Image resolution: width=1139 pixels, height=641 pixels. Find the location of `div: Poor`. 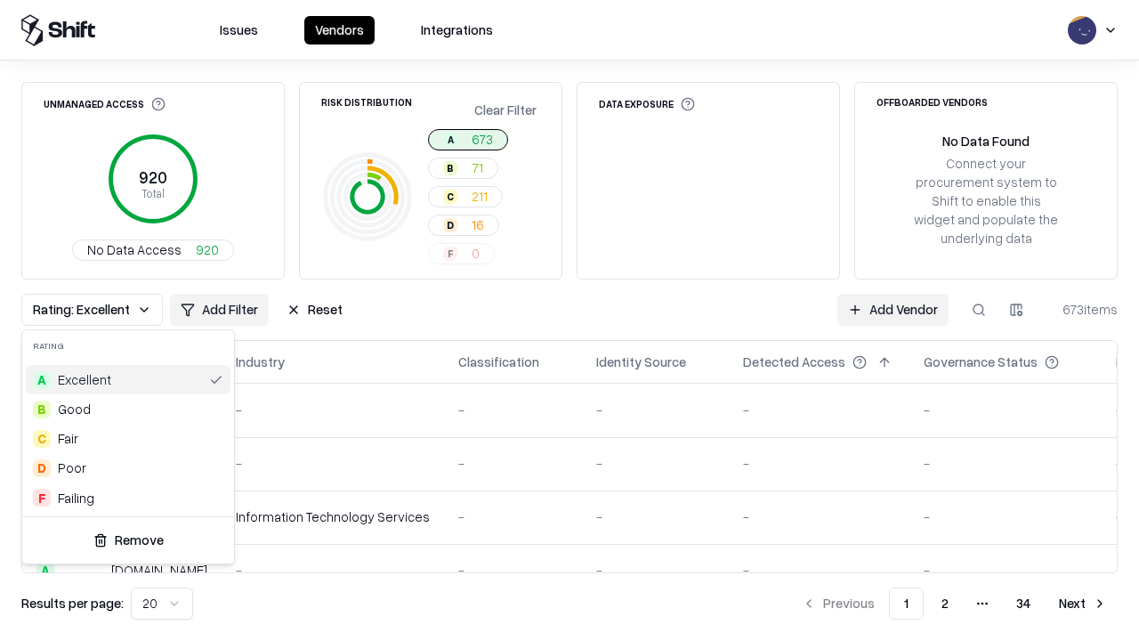

div: Poor is located at coordinates (72, 467).